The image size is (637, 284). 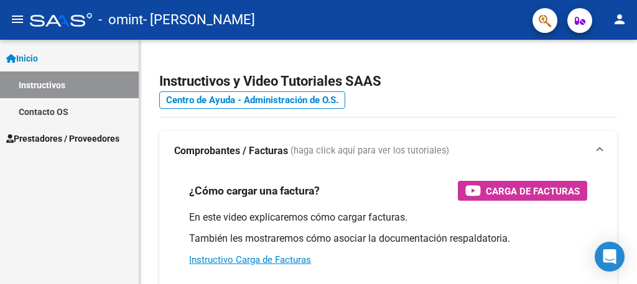 What do you see at coordinates (522, 191) in the screenshot?
I see `button: Carga de Facturas` at bounding box center [522, 191].